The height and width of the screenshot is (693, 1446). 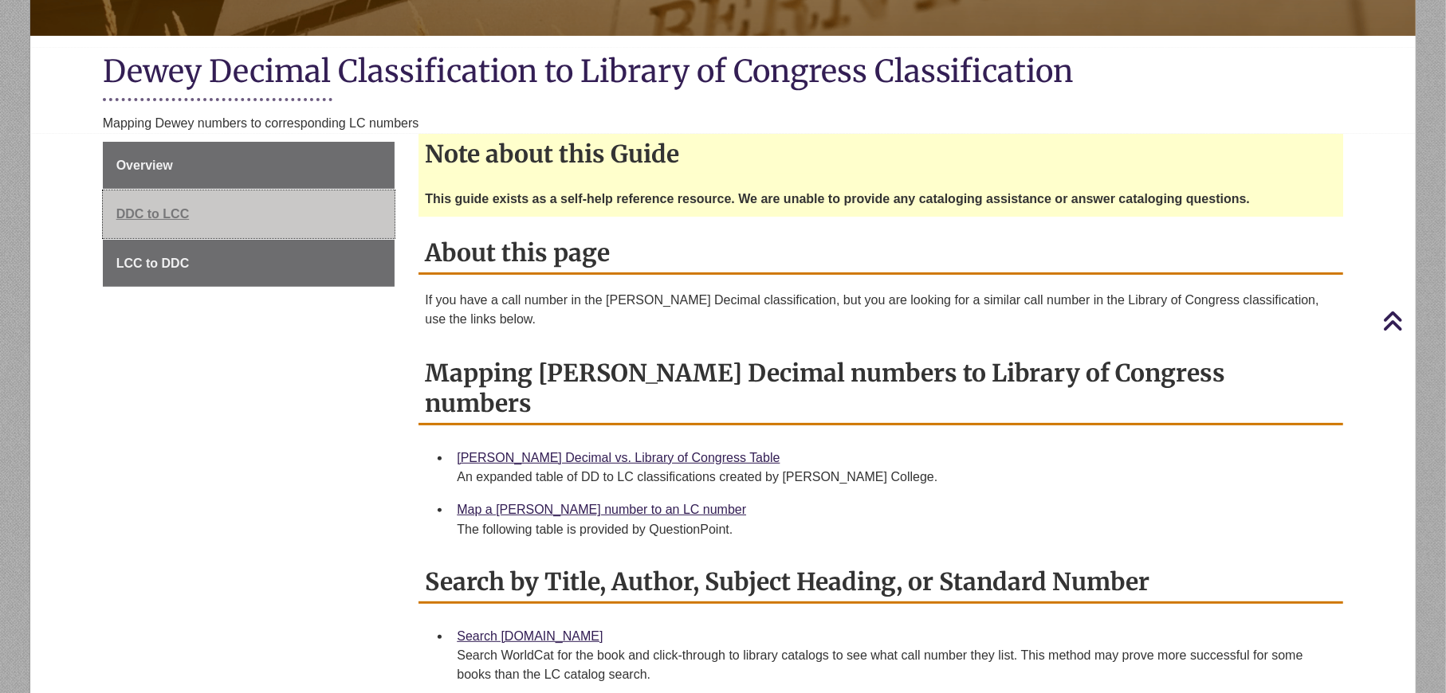 I want to click on span: DDC to LCC, so click(x=153, y=214).